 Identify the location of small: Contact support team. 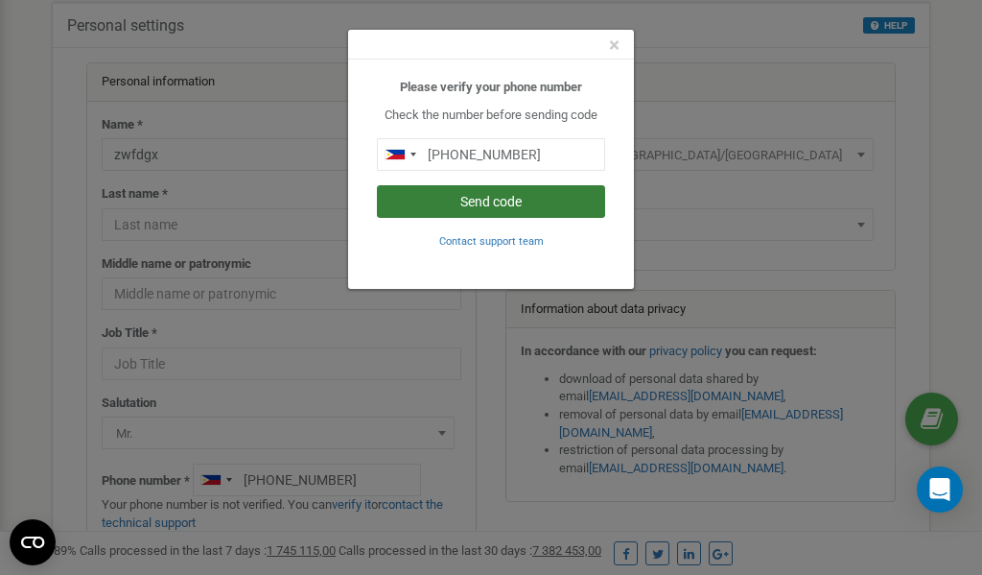
(491, 241).